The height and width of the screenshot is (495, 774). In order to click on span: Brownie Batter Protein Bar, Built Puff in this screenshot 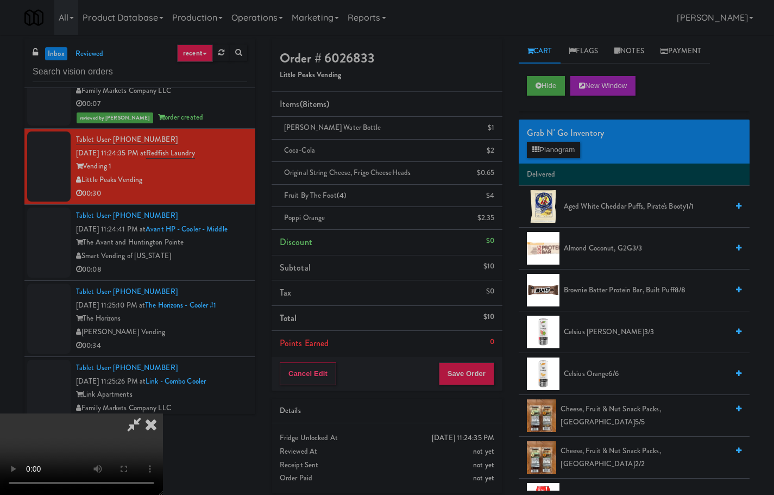, I will do `click(646, 290)`.